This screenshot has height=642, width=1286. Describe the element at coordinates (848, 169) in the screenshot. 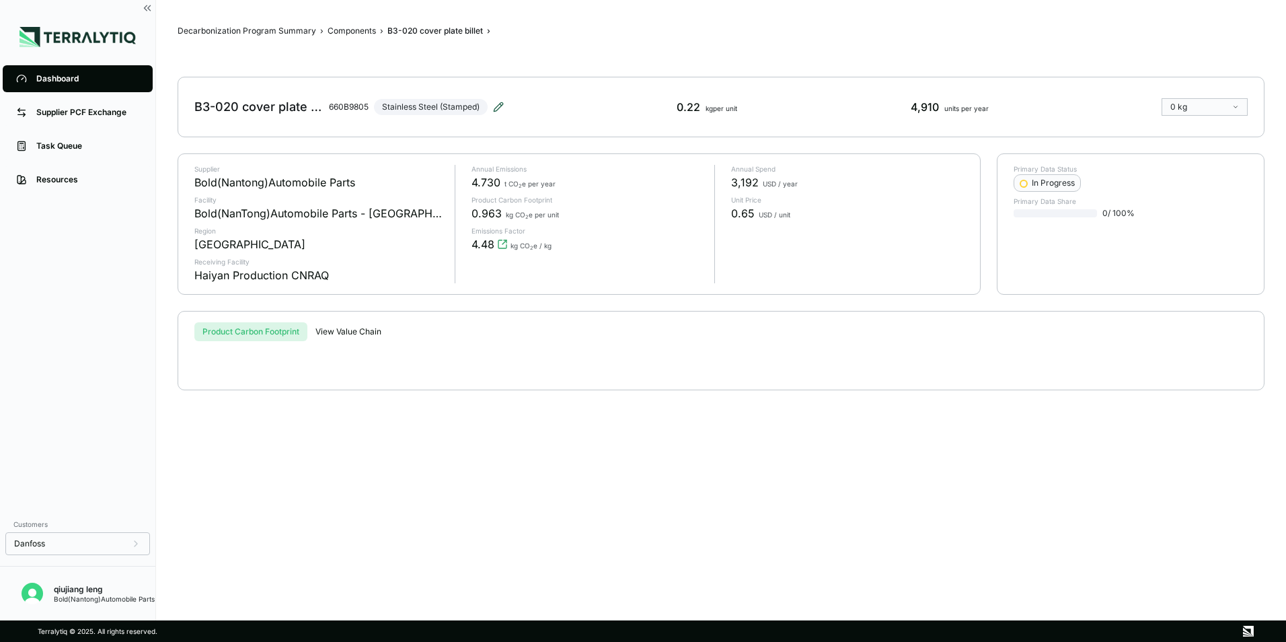

I see `p: Annual Spend` at that location.